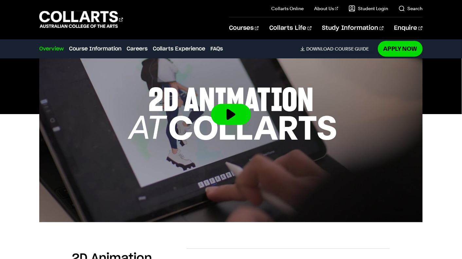  Describe the element at coordinates (353, 28) in the screenshot. I see `a: Study Information` at that location.